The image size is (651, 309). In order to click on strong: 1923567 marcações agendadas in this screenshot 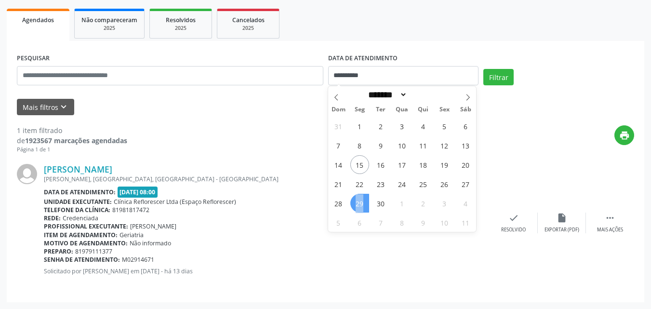, I will do `click(76, 140)`.